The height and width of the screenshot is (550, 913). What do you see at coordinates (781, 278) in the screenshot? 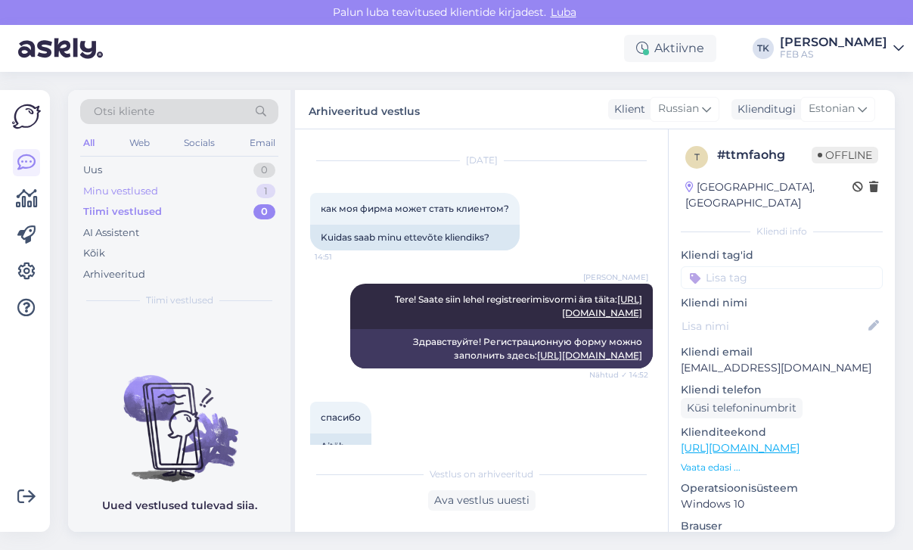
I see `input: Lisa tag` at bounding box center [781, 278].